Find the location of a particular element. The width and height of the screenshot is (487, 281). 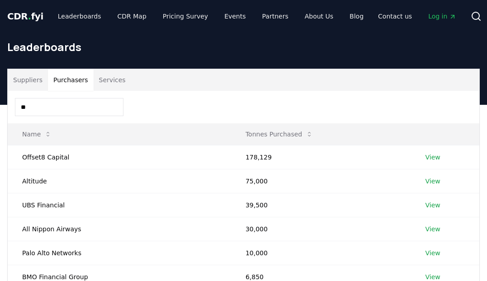

td: UBS Financial is located at coordinates (119, 205).